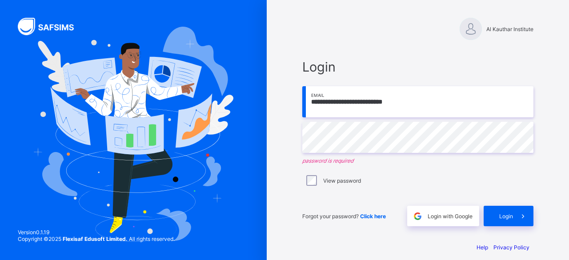  What do you see at coordinates (96, 232) in the screenshot?
I see `span: Version 0.1.19` at bounding box center [96, 232].